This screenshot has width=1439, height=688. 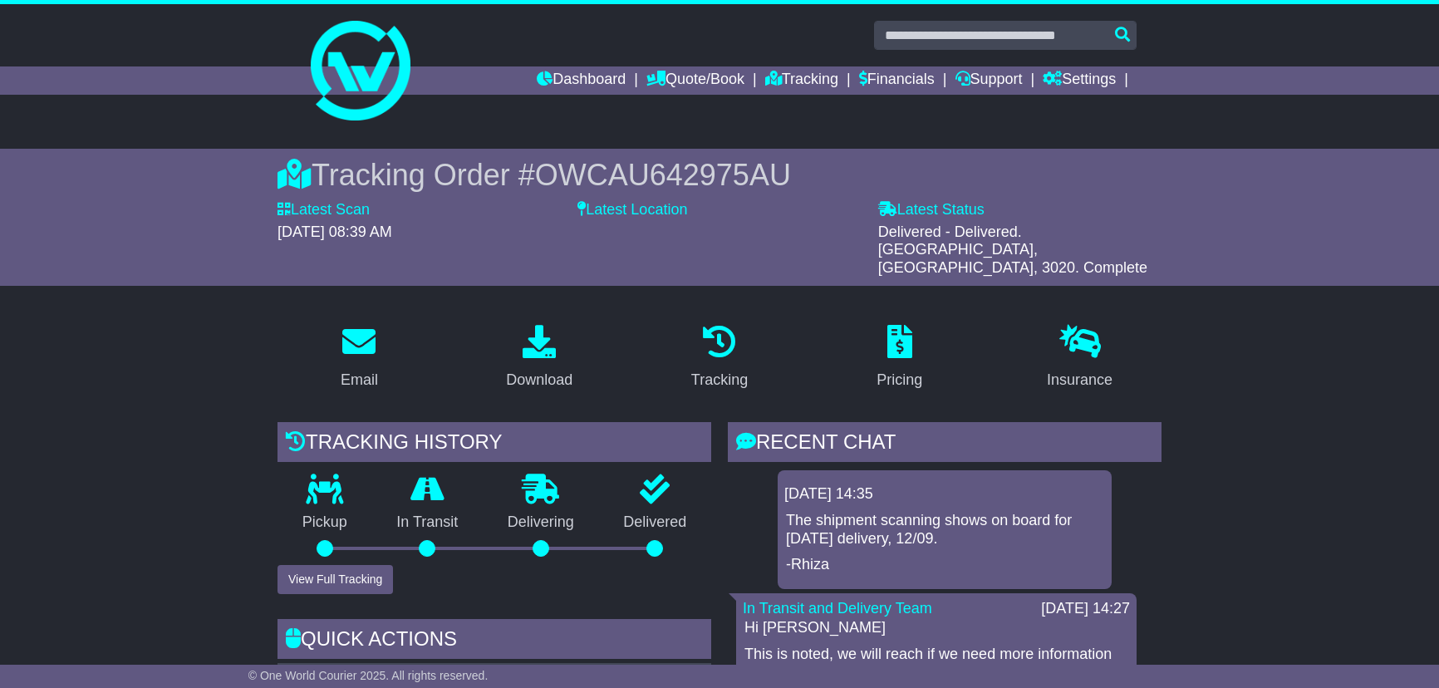 I want to click on a: Download, so click(x=539, y=358).